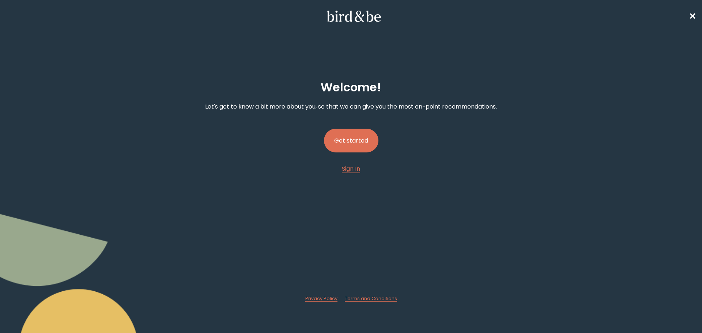 This screenshot has height=333, width=702. I want to click on span: Privacy Policy, so click(321, 298).